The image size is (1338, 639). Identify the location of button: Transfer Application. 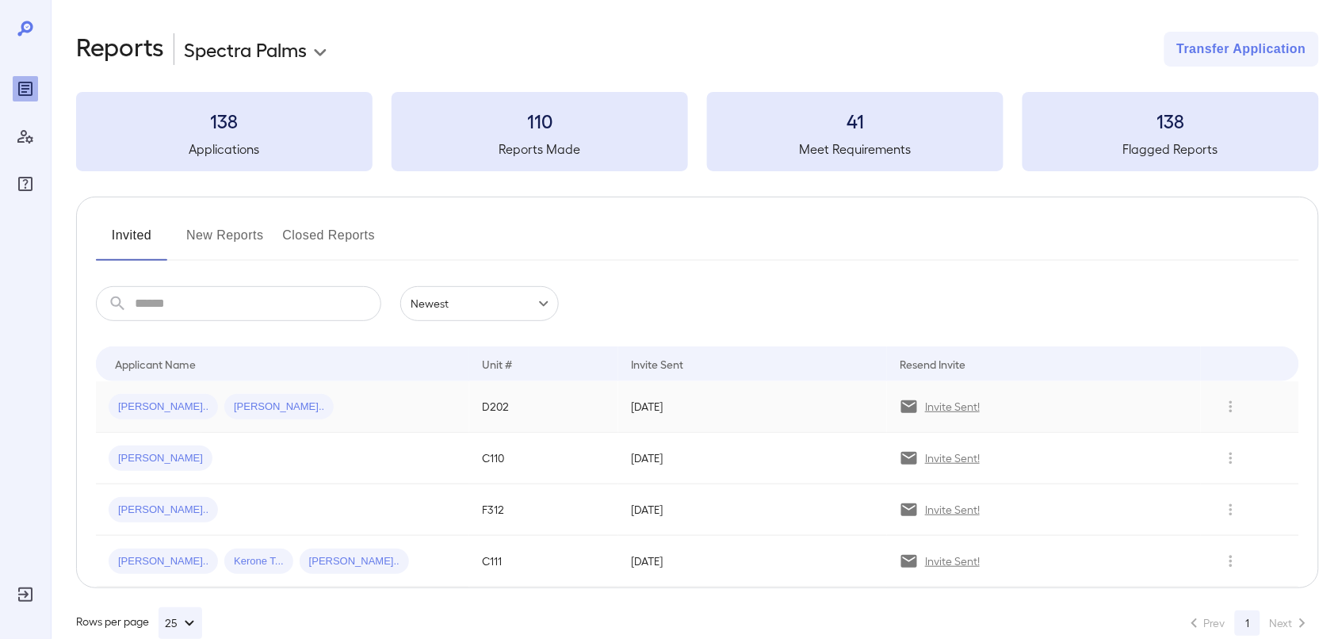
(1242, 49).